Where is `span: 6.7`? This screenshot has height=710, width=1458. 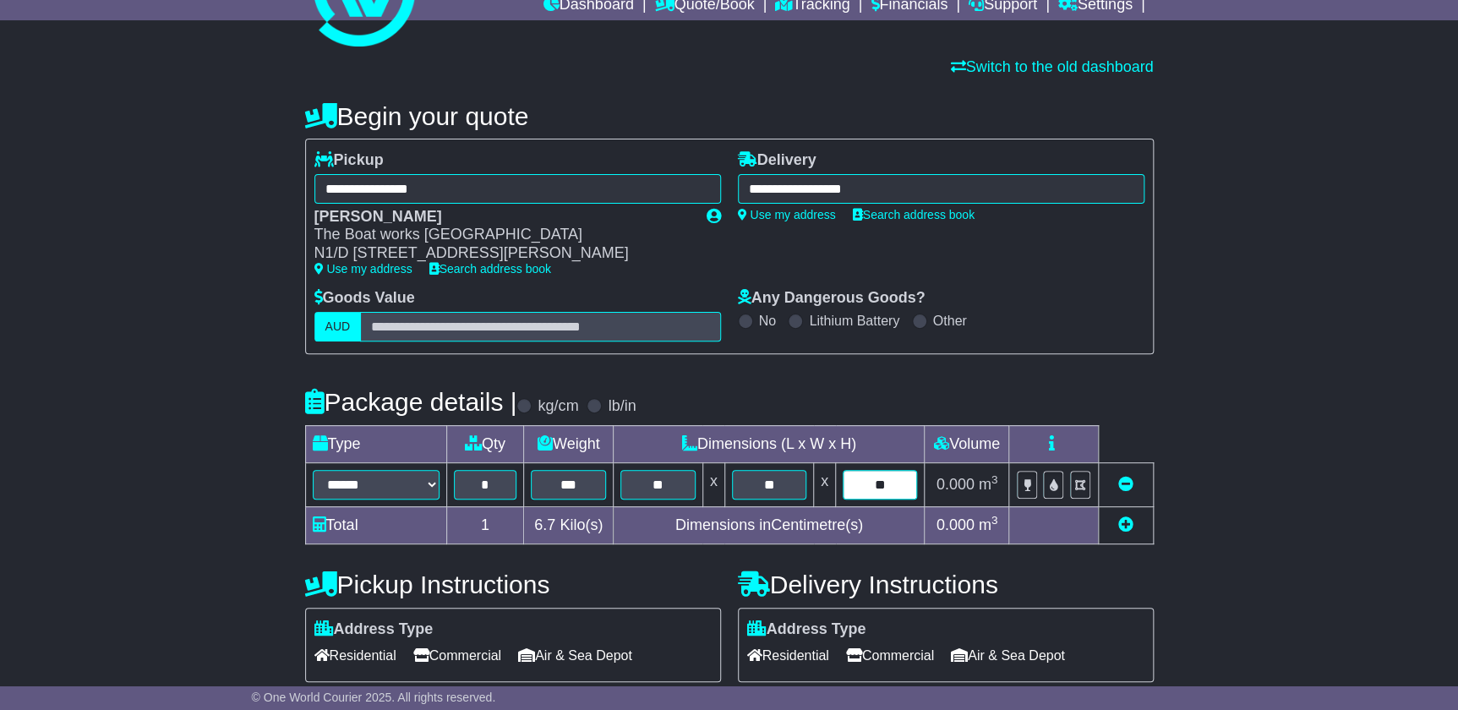
span: 6.7 is located at coordinates (544, 525).